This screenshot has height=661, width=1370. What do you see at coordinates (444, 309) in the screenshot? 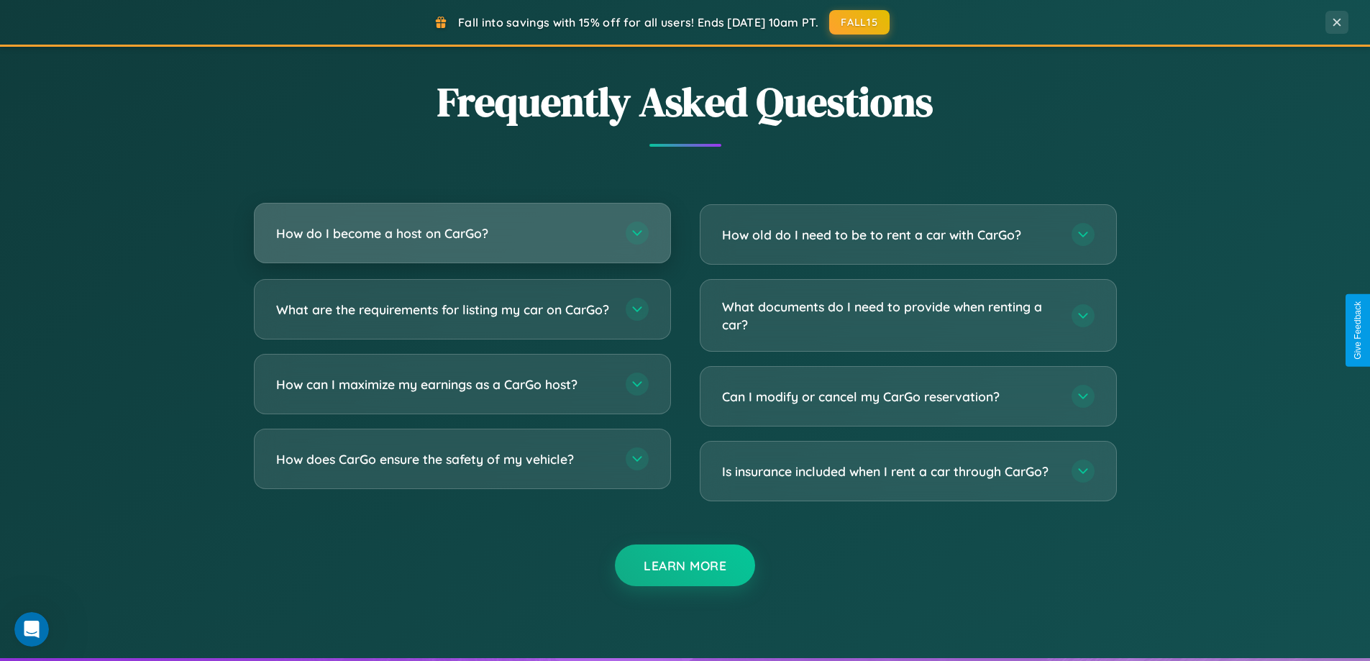
I see `h3: What are the requirements for listing my car on CarGo?` at bounding box center [444, 309].